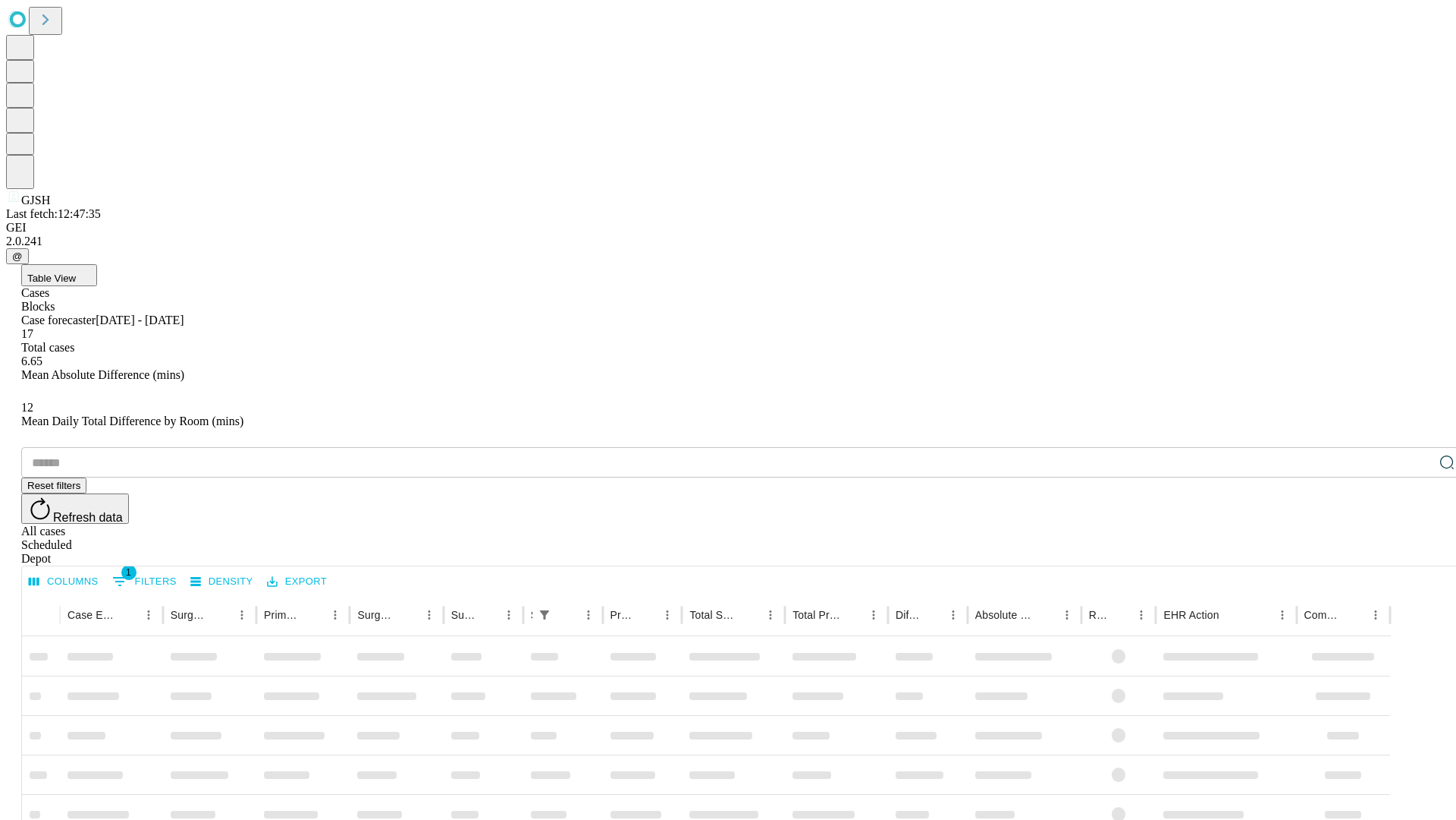  What do you see at coordinates (544, 615) in the screenshot?
I see `div: 1 active filter` at bounding box center [544, 615].